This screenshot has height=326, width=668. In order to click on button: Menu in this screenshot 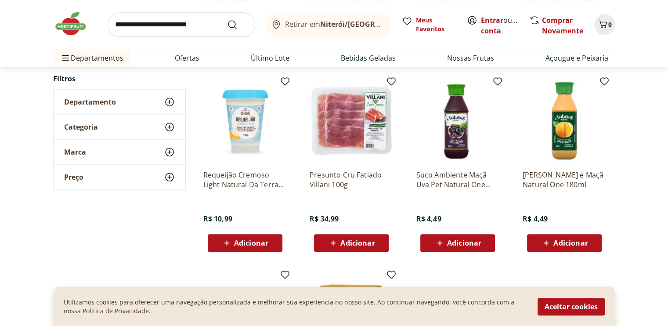, I will do `click(65, 58)`.